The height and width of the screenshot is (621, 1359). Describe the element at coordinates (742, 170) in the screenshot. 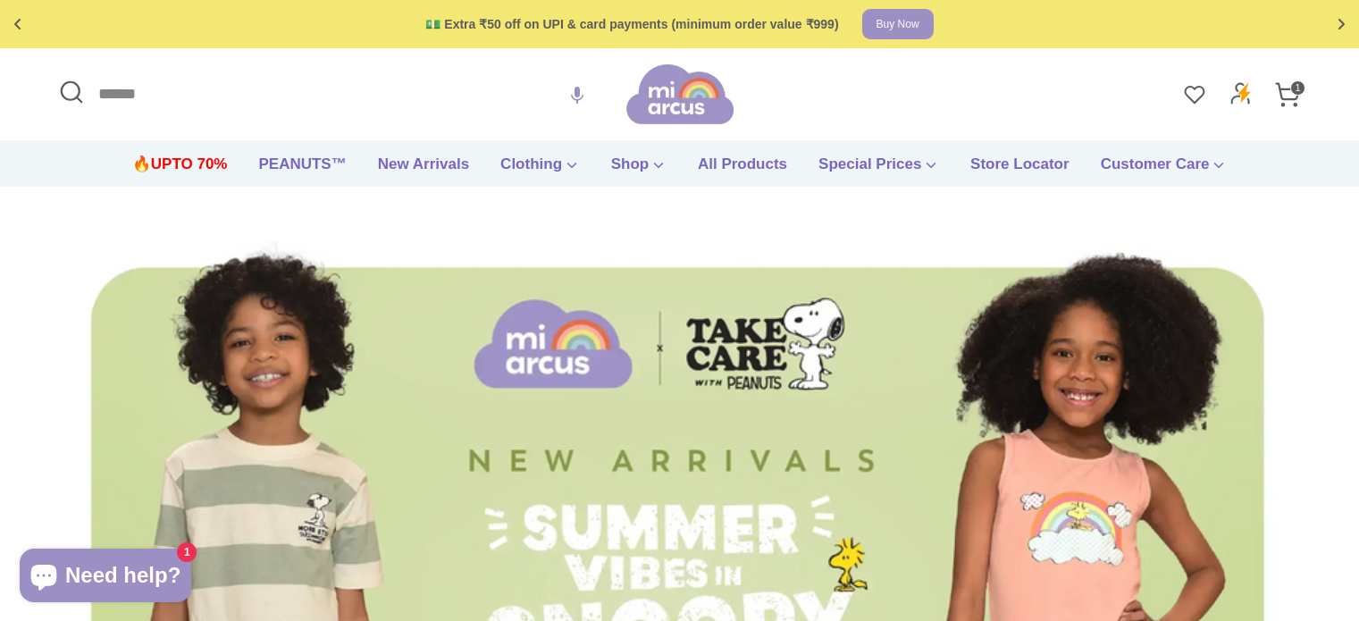

I see `a: All Products` at that location.